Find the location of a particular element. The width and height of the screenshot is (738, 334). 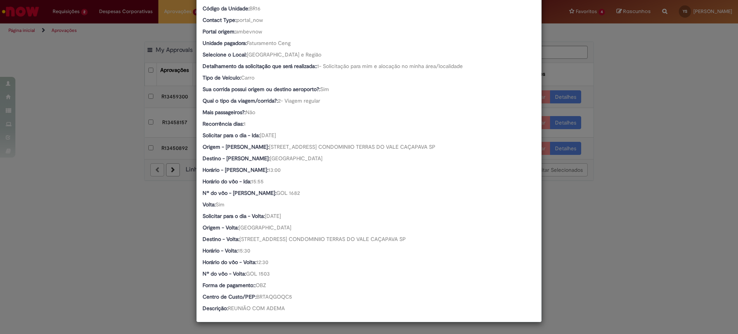

b: Unidade pagadora: is located at coordinates (224, 43).